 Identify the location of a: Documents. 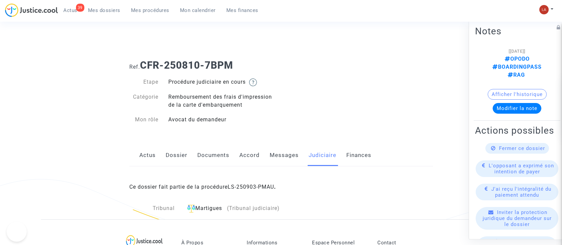
(213, 155).